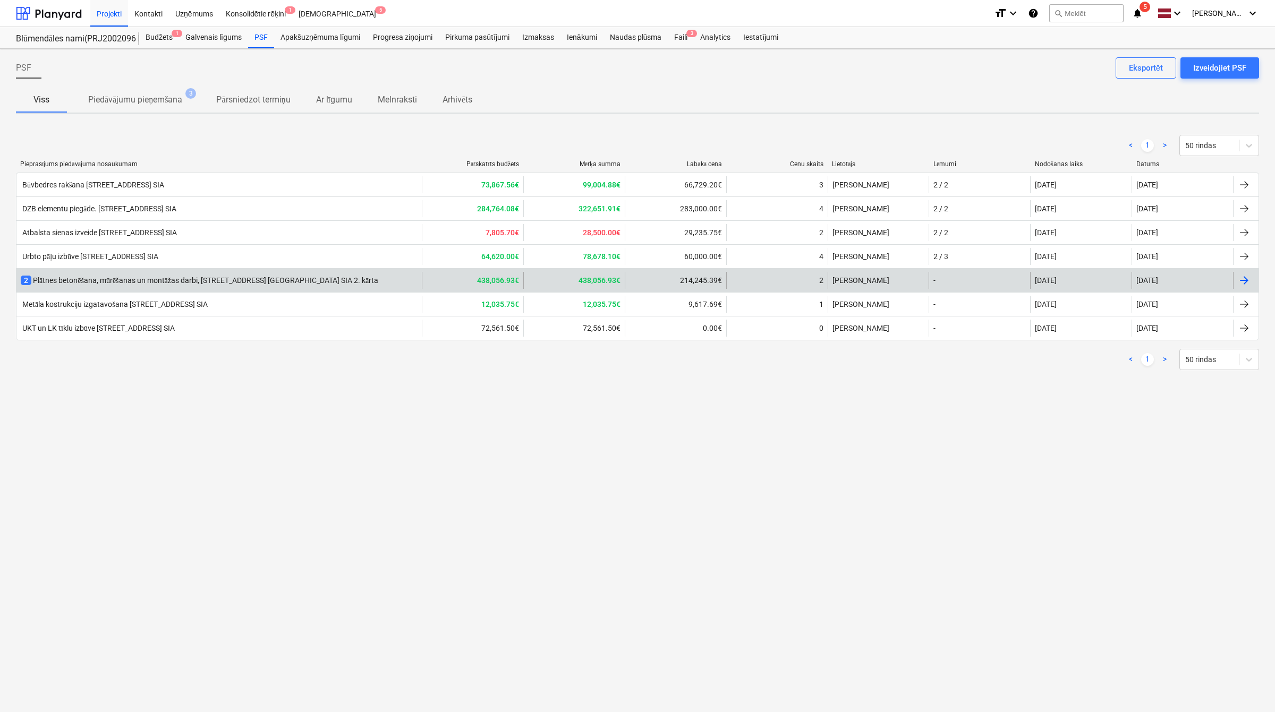  I want to click on span: 2, so click(26, 280).